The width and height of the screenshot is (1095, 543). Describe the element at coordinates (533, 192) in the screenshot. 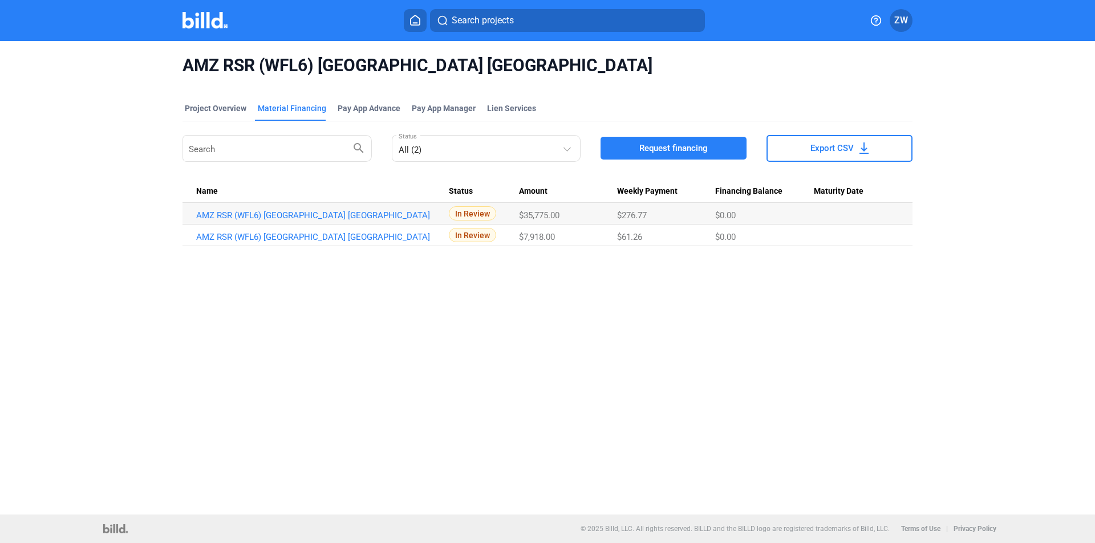

I see `span: Amount` at that location.